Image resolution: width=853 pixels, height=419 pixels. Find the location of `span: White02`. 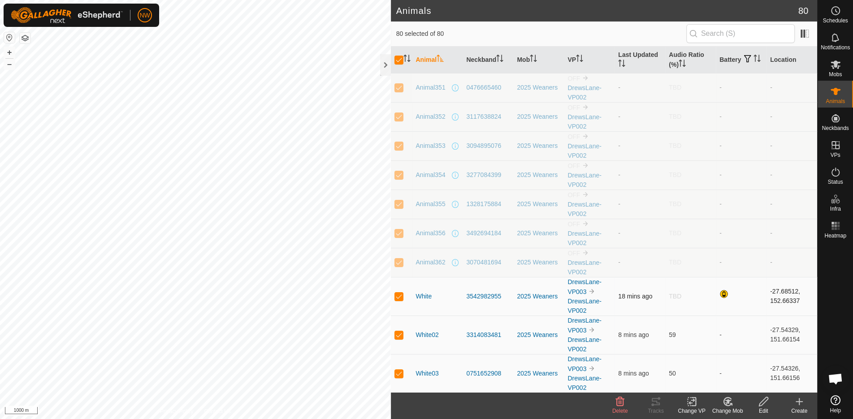

span: White02 is located at coordinates (427, 335).